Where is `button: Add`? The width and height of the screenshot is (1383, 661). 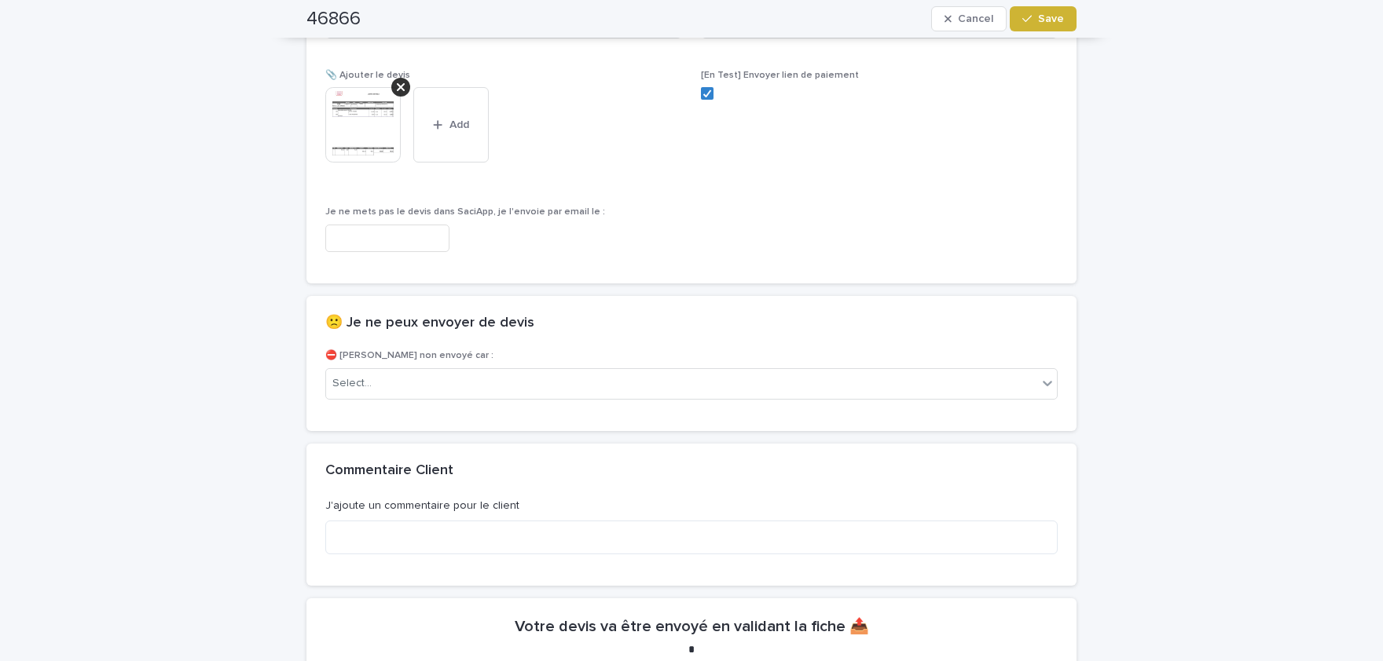 button: Add is located at coordinates (451, 125).